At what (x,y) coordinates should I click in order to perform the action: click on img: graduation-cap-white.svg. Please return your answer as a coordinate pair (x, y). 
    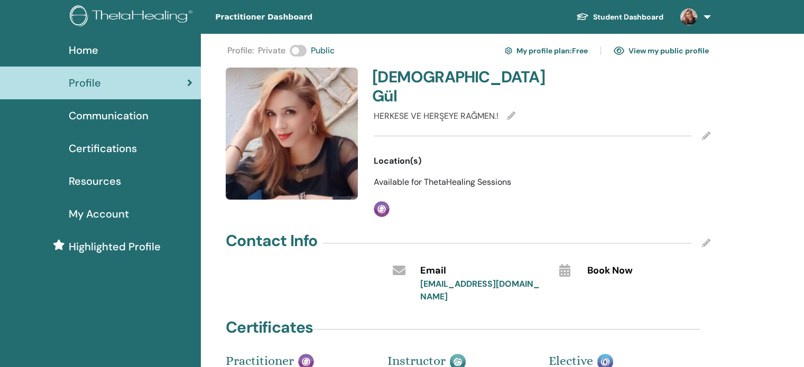
    Looking at the image, I should click on (582, 16).